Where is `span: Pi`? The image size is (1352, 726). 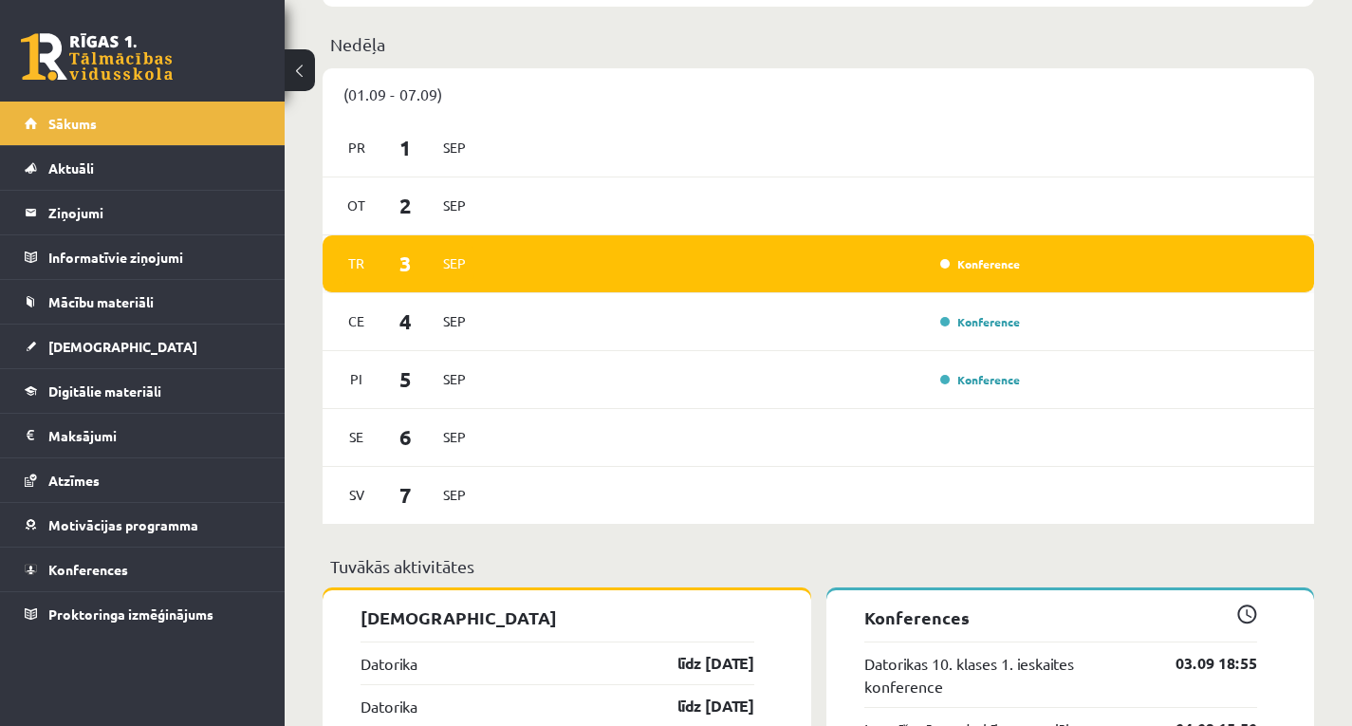
span: Pi is located at coordinates (357, 379).